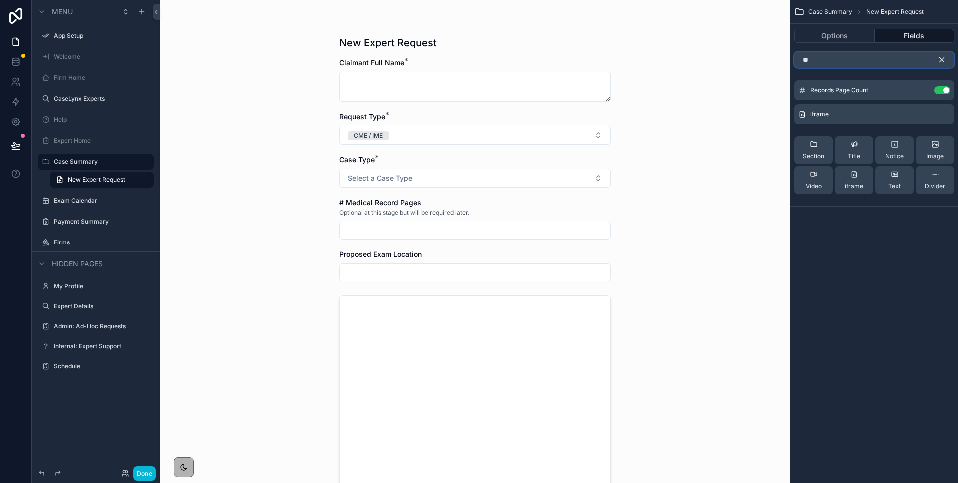 Image resolution: width=958 pixels, height=483 pixels. I want to click on label: Internal: Expert Support, so click(103, 346).